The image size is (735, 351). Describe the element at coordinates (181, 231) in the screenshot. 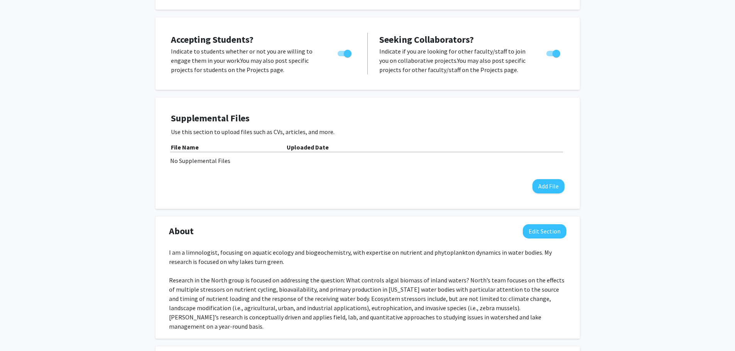

I see `span: About` at that location.